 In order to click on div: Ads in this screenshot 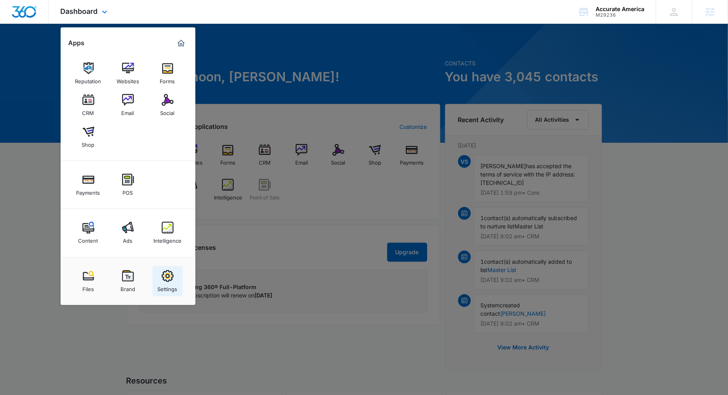, I will do `click(128, 239)`.